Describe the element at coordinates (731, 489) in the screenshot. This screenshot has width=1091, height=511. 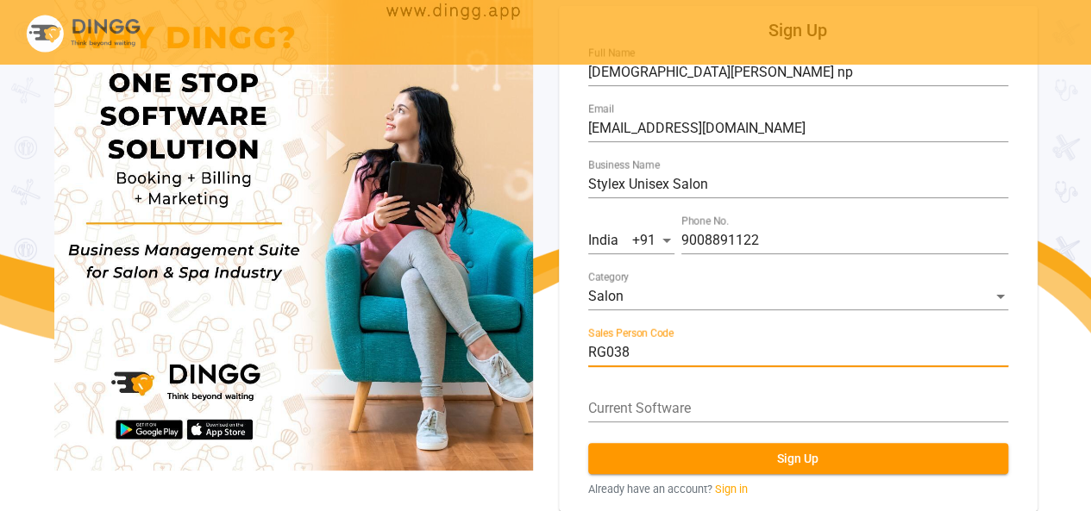
I see `a: Sign in` at that location.